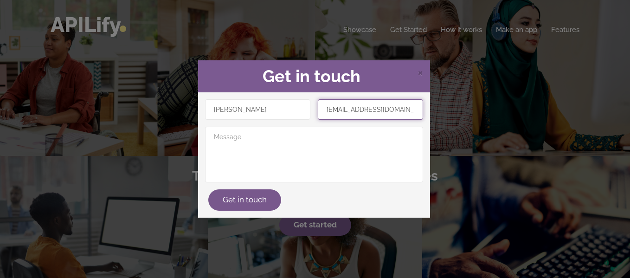 This screenshot has width=630, height=278. I want to click on input: Name, so click(258, 110).